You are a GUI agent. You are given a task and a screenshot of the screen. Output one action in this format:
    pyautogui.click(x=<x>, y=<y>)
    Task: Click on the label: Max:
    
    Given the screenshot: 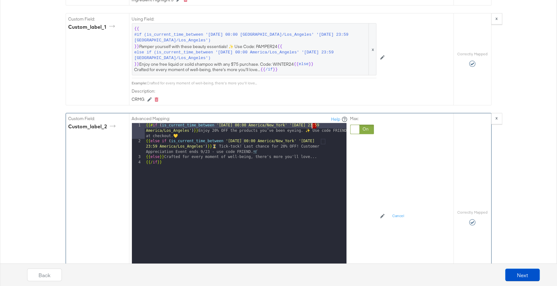 What is the action you would take?
    pyautogui.click(x=362, y=119)
    